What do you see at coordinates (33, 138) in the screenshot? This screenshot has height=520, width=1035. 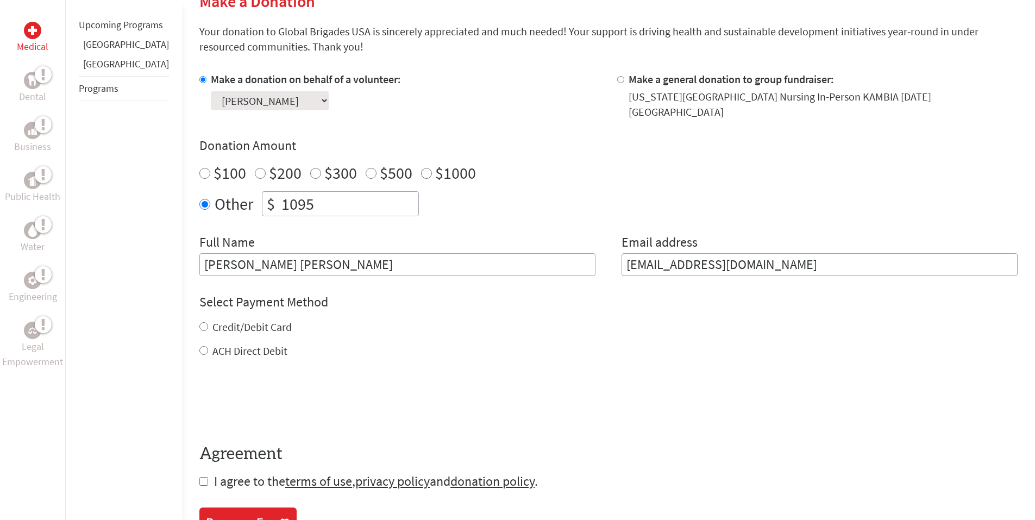 I see `a: BusinessBusiness` at bounding box center [33, 138].